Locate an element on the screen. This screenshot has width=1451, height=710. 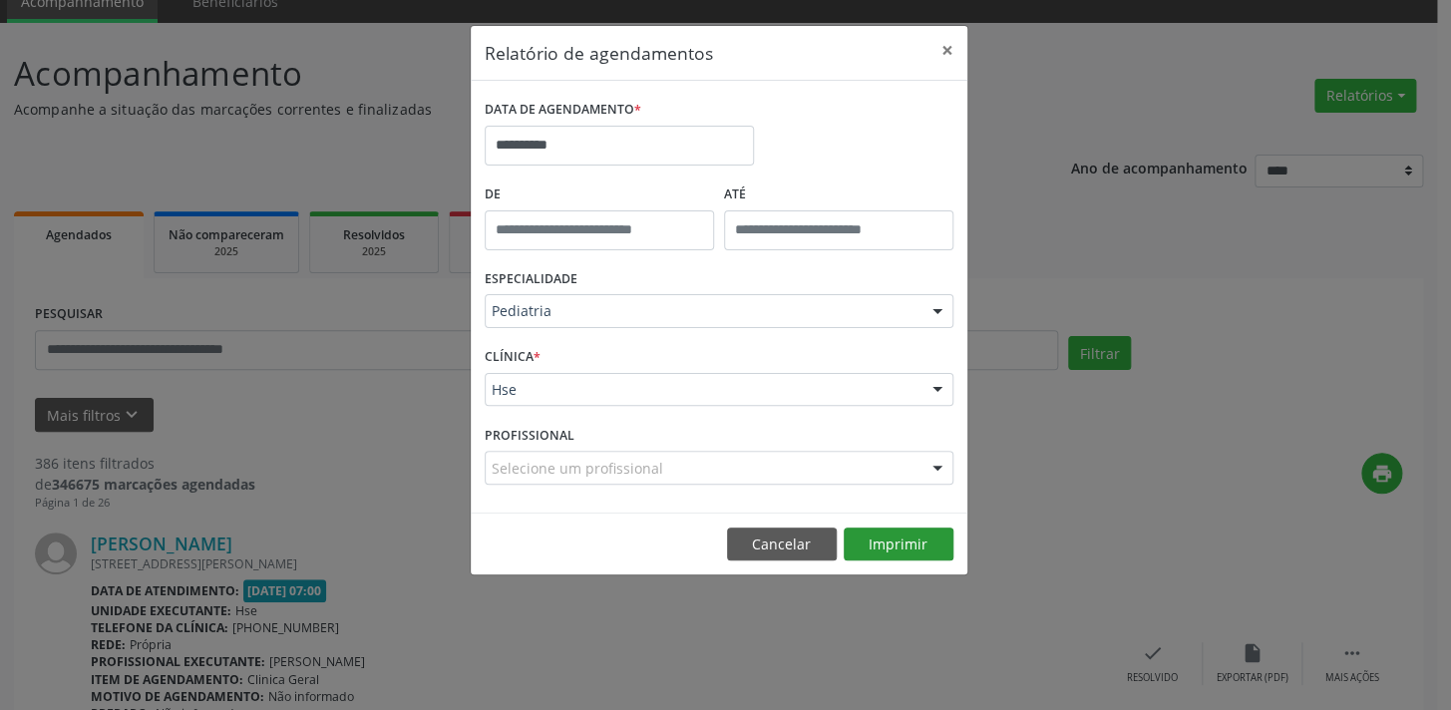
button: Imprimir is located at coordinates (899, 545).